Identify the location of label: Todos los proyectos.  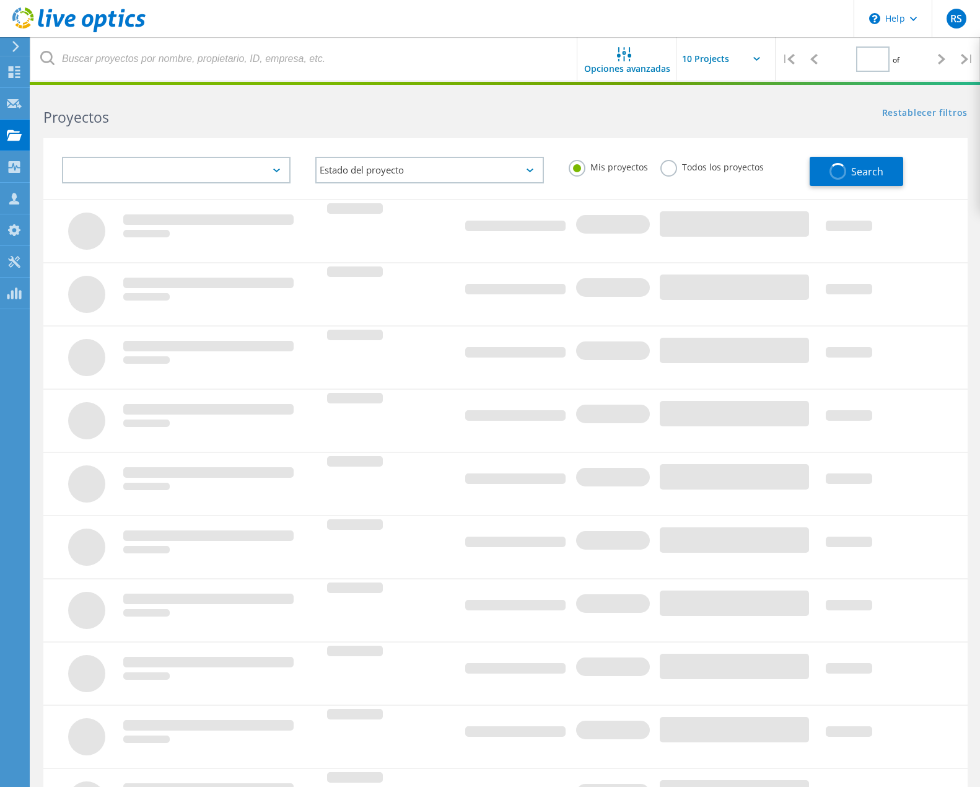
(712, 165).